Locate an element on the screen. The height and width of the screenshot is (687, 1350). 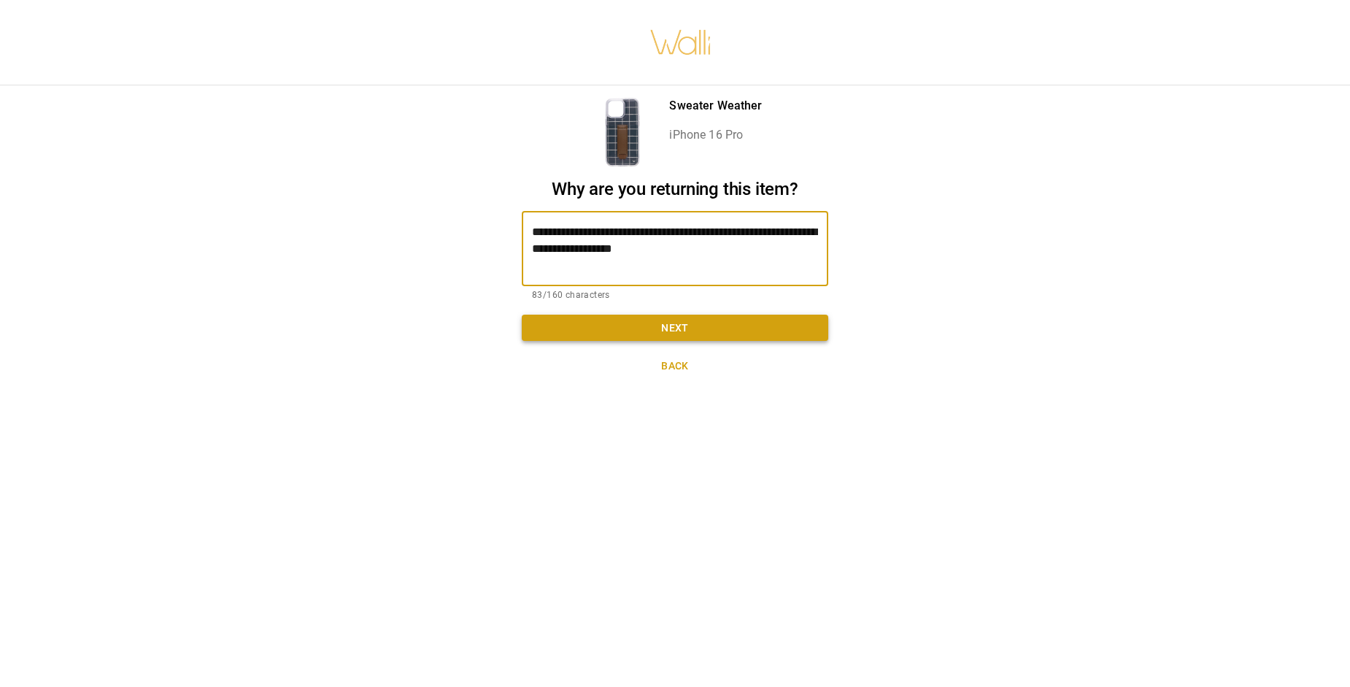
p: 83/160 characters is located at coordinates (675, 296).